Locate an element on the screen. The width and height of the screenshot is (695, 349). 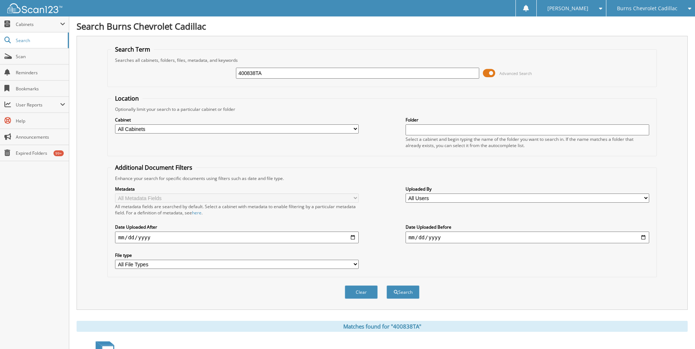
label: File type is located at coordinates (237, 255).